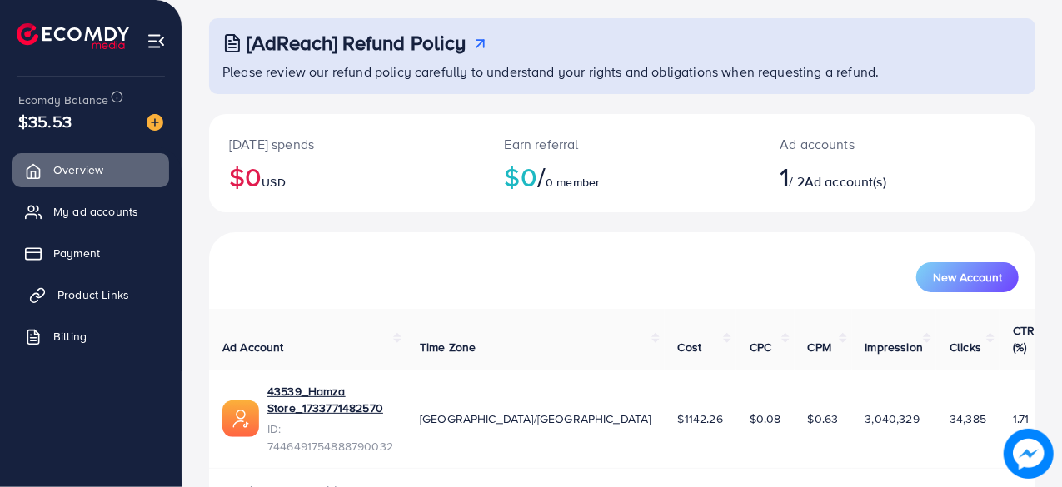 This screenshot has height=487, width=1062. I want to click on span: Ecomdy Balance, so click(63, 100).